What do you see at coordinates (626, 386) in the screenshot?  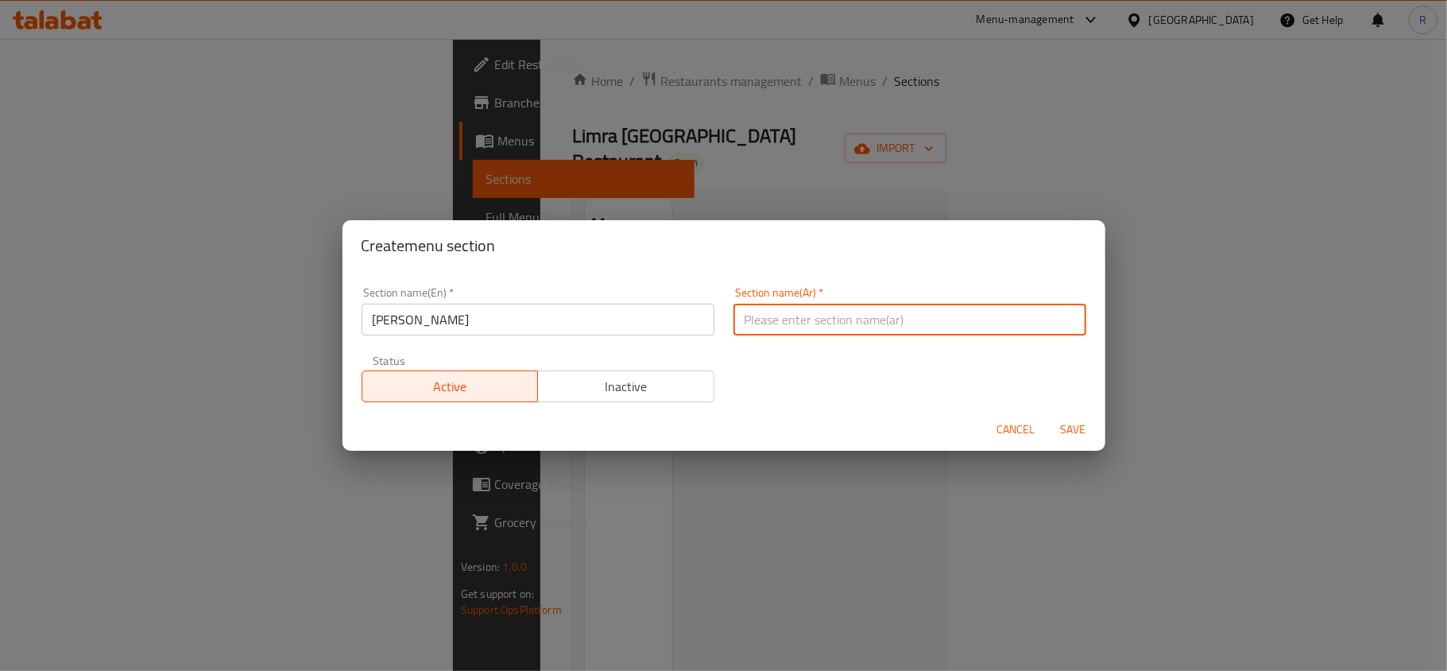 I see `span: Inactive` at bounding box center [626, 386].